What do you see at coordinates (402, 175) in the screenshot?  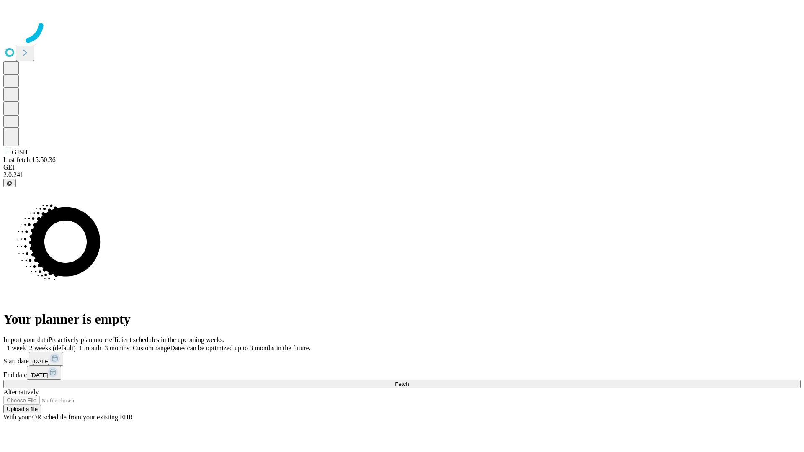 I see `div: 2.0.241` at bounding box center [402, 175].